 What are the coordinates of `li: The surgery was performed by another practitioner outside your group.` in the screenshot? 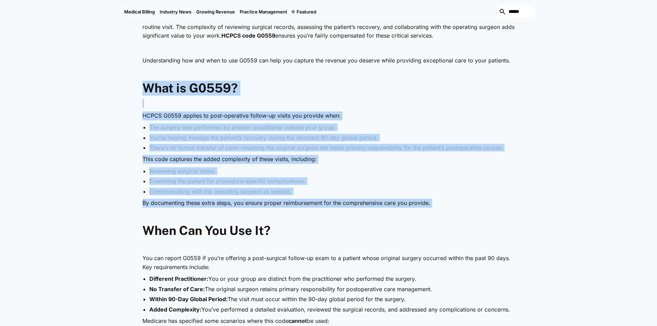 It's located at (332, 127).